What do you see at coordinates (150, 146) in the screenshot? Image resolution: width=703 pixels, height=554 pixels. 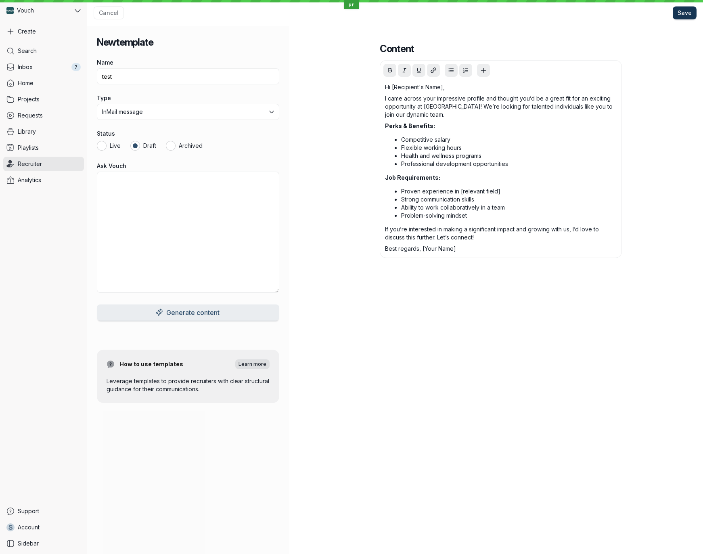 I see `span: Draft` at bounding box center [150, 146].